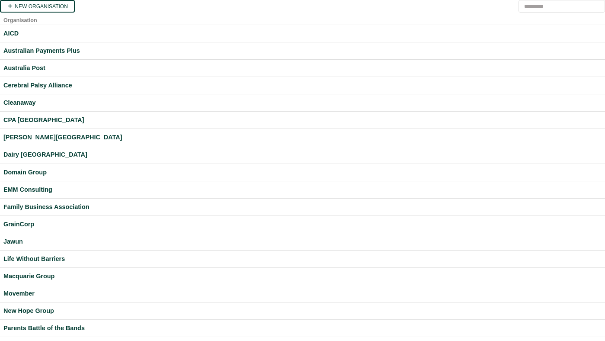 The width and height of the screenshot is (605, 341). What do you see at coordinates (302, 224) in the screenshot?
I see `div: GrainCorp` at bounding box center [302, 224].